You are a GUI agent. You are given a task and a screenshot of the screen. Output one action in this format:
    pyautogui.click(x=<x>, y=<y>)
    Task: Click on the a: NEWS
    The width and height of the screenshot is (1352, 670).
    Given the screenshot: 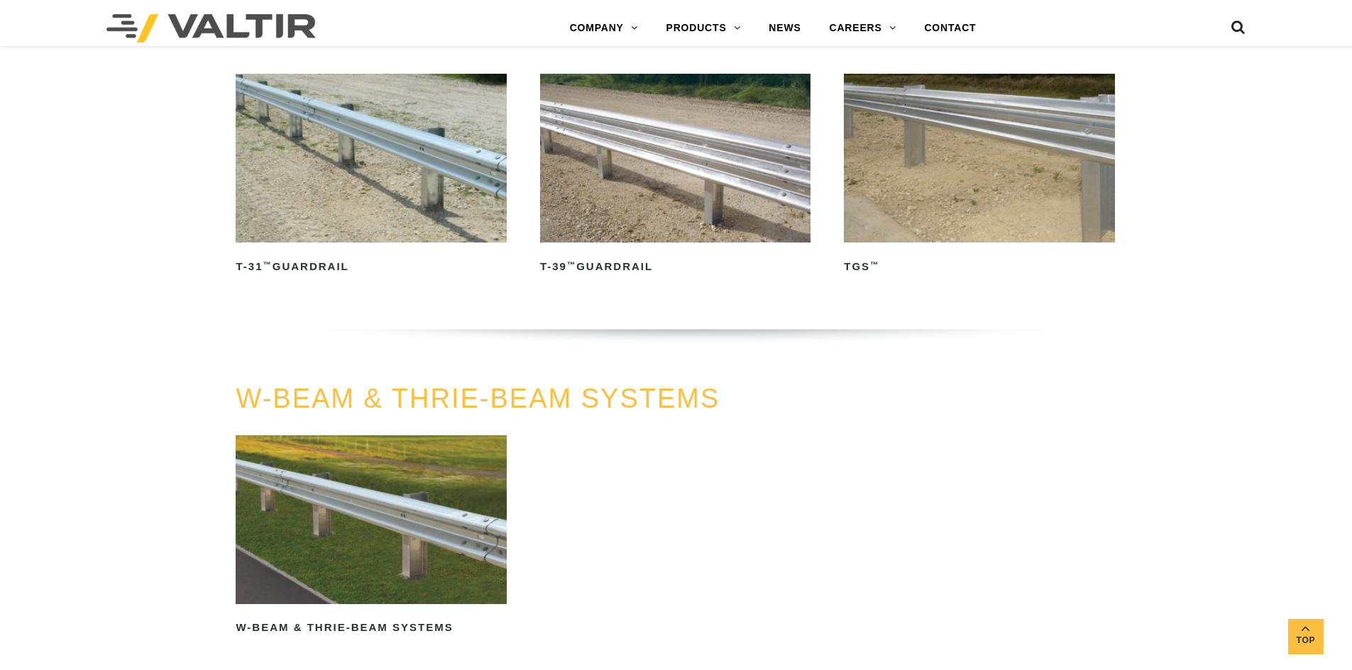 What is the action you would take?
    pyautogui.click(x=784, y=28)
    